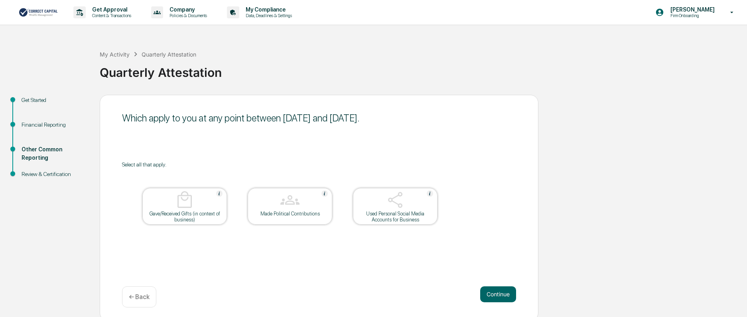 The width and height of the screenshot is (747, 317). I want to click on p: Get Approval, so click(110, 10).